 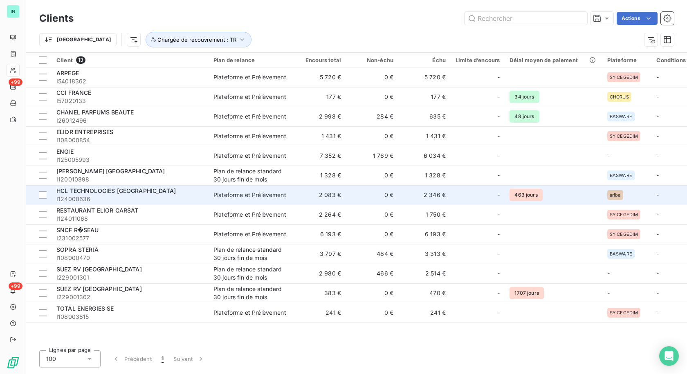 What do you see at coordinates (130, 219) in the screenshot?
I see `span: I124011068` at bounding box center [130, 219].